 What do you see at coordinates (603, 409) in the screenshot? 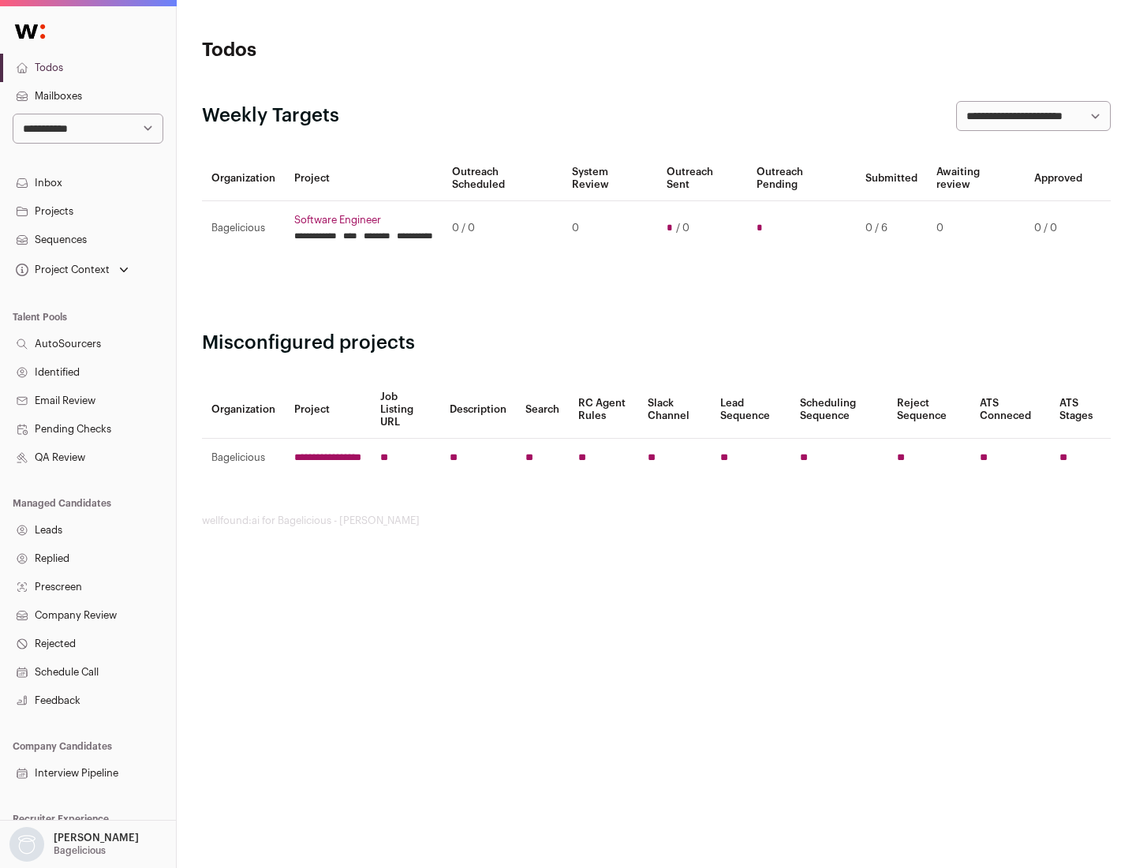
I see `th: RC Agent Rules` at bounding box center [603, 409].